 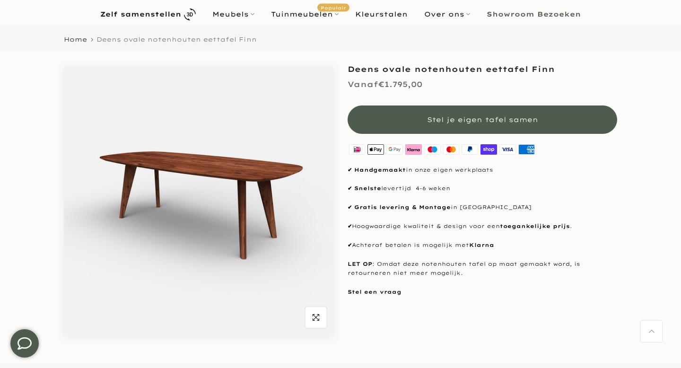 What do you see at coordinates (402, 207) in the screenshot?
I see `strong: Gratis levering & Montage` at bounding box center [402, 207].